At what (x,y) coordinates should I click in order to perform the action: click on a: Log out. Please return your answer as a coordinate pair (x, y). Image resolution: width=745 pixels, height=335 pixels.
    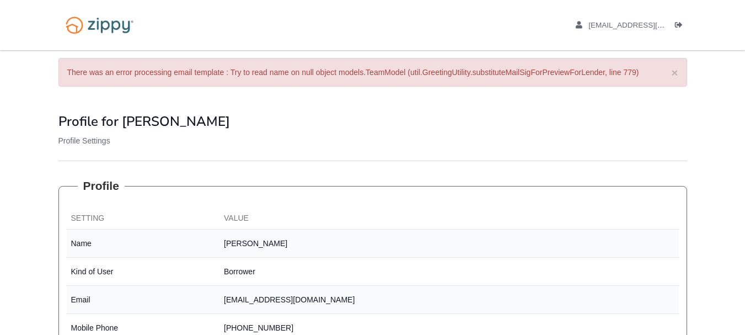
    Looking at the image, I should click on (681, 26).